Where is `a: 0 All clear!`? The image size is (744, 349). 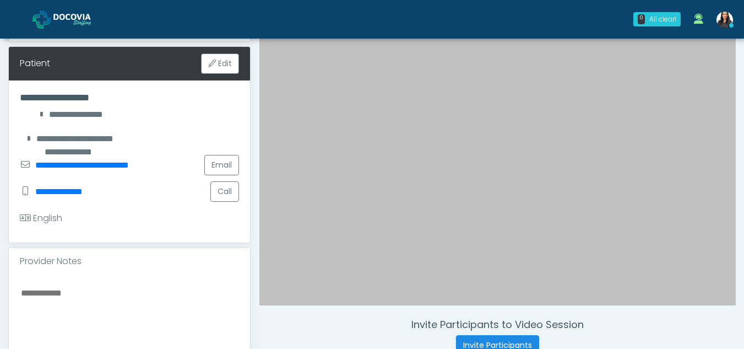
a: 0 All clear! is located at coordinates (657, 19).